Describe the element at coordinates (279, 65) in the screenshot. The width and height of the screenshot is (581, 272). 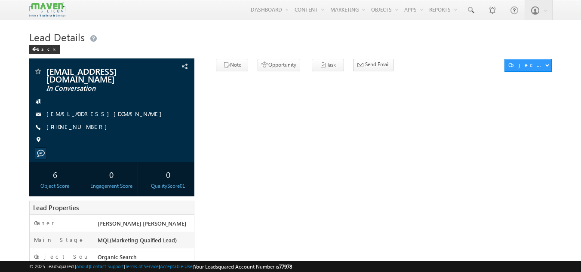
I see `button: Opportunity` at that location.